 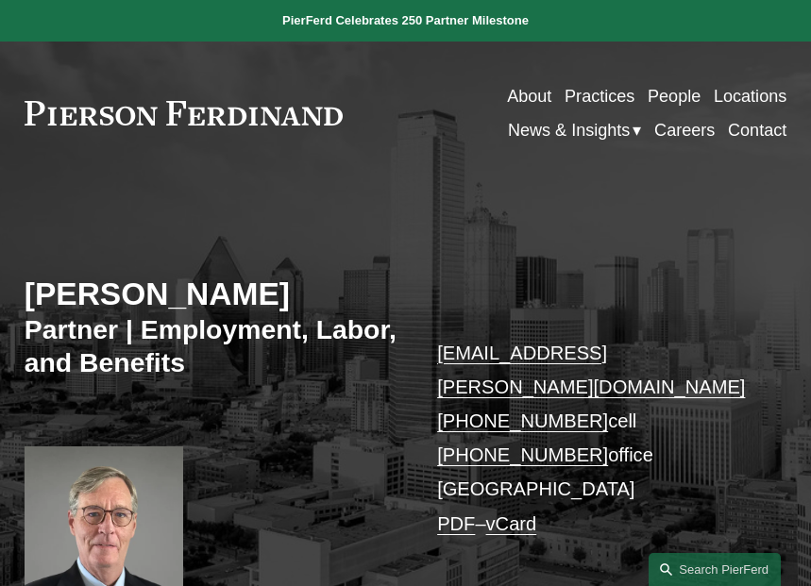 What do you see at coordinates (684, 130) in the screenshot?
I see `a: Careers` at bounding box center [684, 130].